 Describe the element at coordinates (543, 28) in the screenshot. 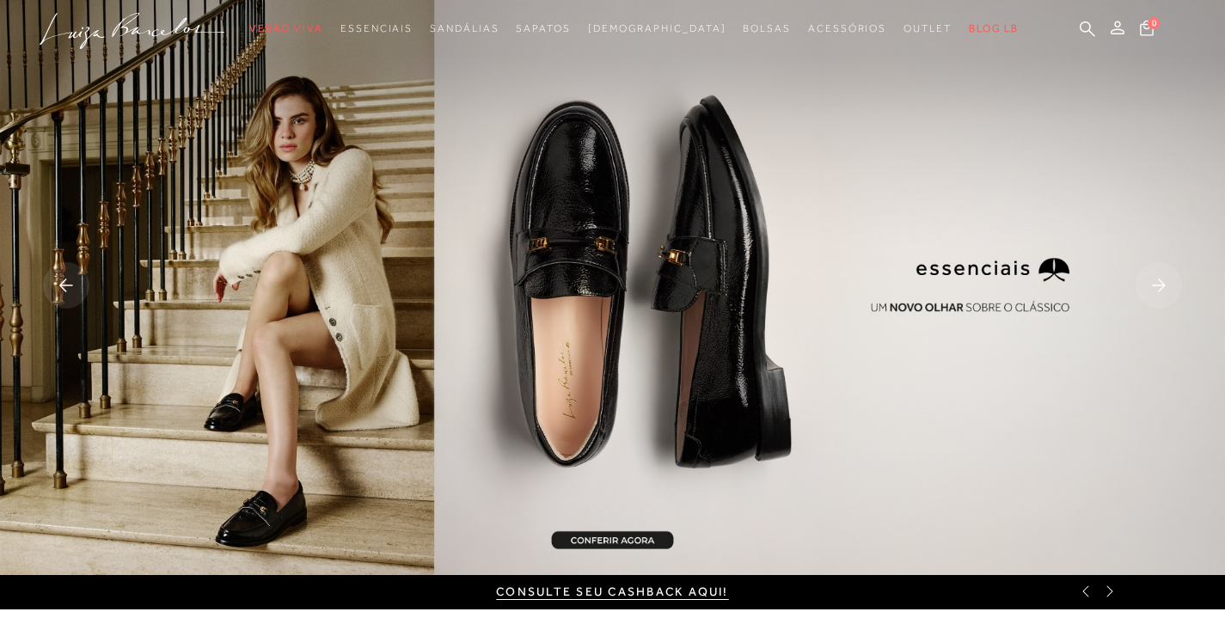

I see `span: Sapatos` at that location.